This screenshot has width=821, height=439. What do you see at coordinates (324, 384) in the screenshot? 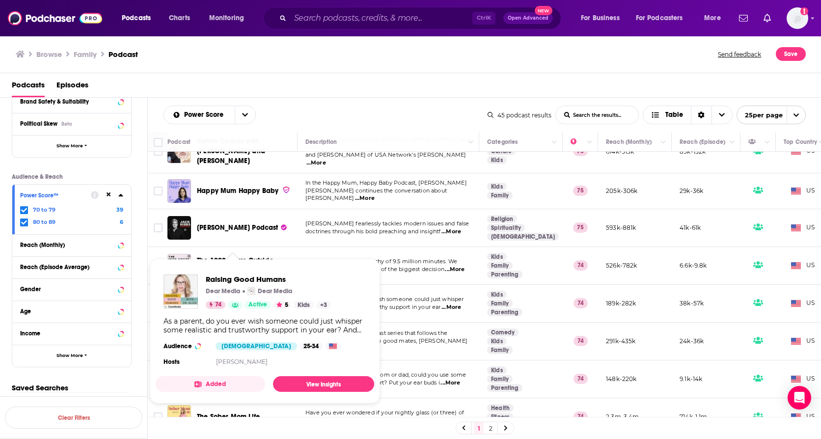
I see `a: View Insights` at bounding box center [324, 384].